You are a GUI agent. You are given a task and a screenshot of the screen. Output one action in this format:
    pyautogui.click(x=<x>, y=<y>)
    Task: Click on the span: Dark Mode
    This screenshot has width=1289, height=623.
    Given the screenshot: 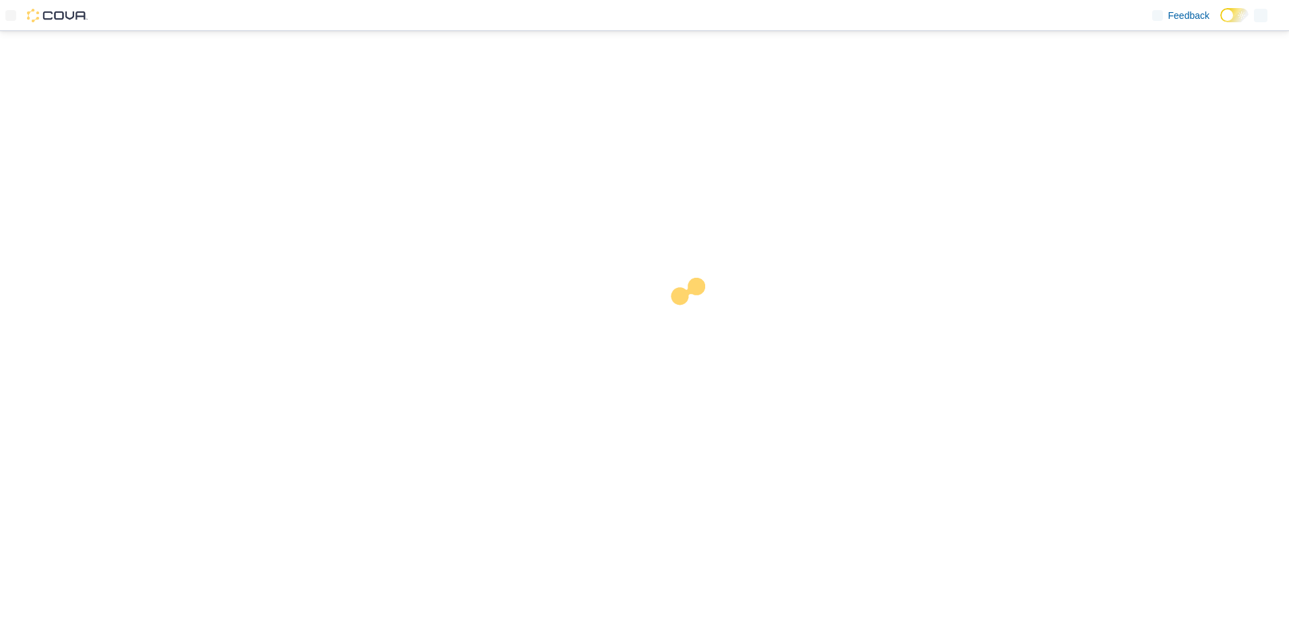 What is the action you would take?
    pyautogui.click(x=1220, y=22)
    